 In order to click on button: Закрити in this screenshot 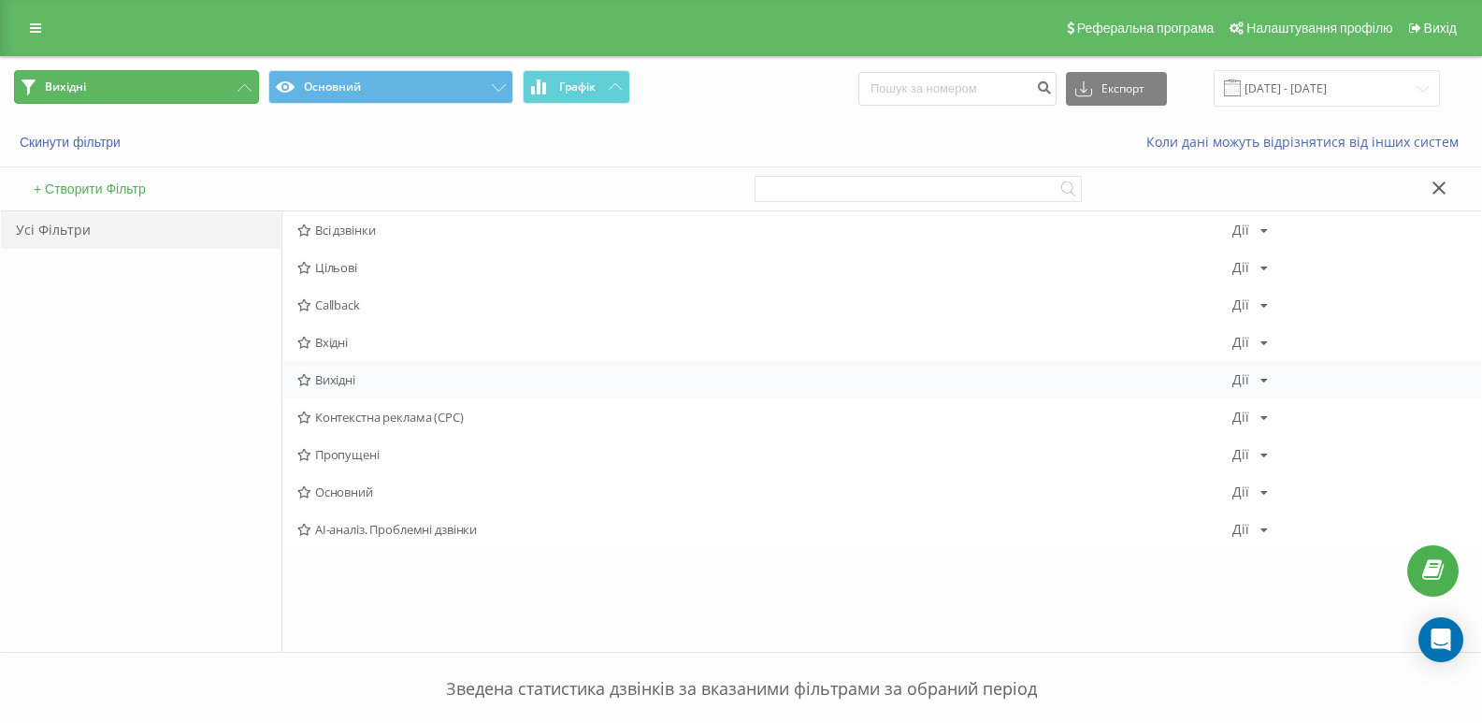, I will do `click(1439, 189)`.